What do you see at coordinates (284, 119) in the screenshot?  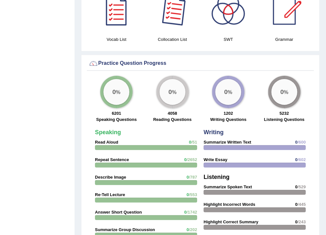 I see `label: Listening Questions` at bounding box center [284, 119].